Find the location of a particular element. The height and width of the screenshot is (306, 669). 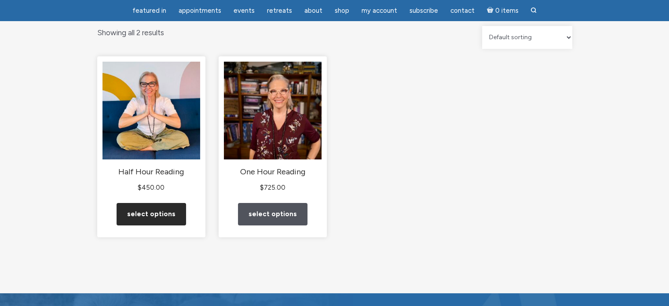

a: Events is located at coordinates (244, 11).